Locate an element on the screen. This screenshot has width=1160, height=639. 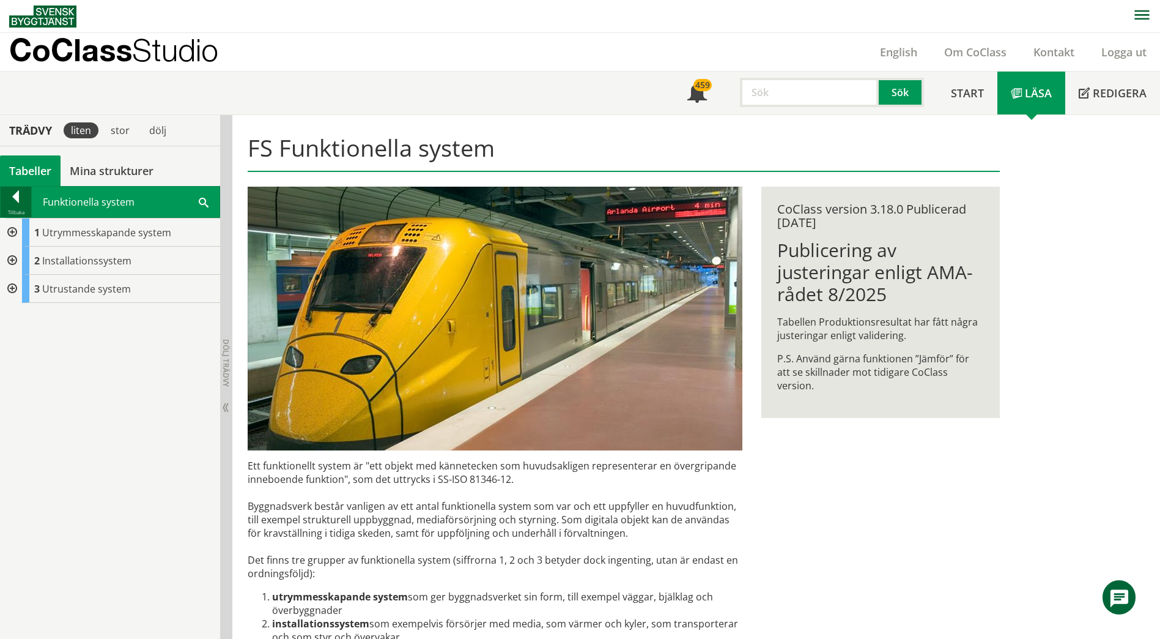
span: Studio is located at coordinates (175, 50).